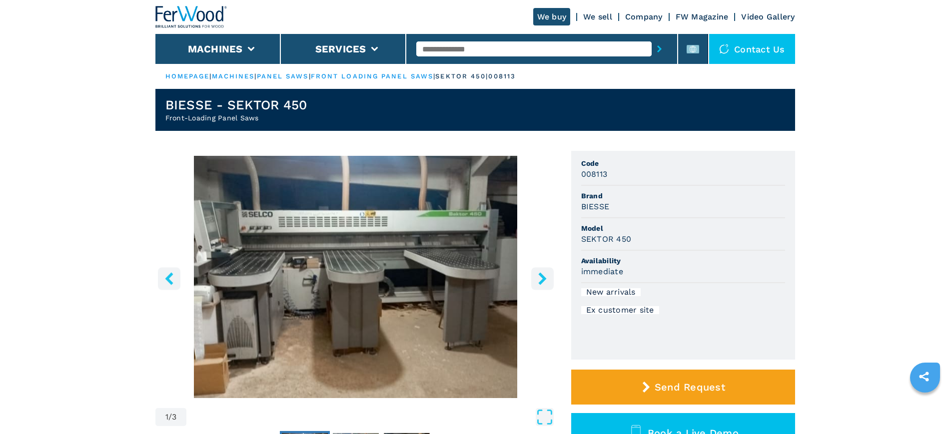 This screenshot has width=950, height=434. What do you see at coordinates (611, 292) in the screenshot?
I see `div: New arrivals` at bounding box center [611, 292].